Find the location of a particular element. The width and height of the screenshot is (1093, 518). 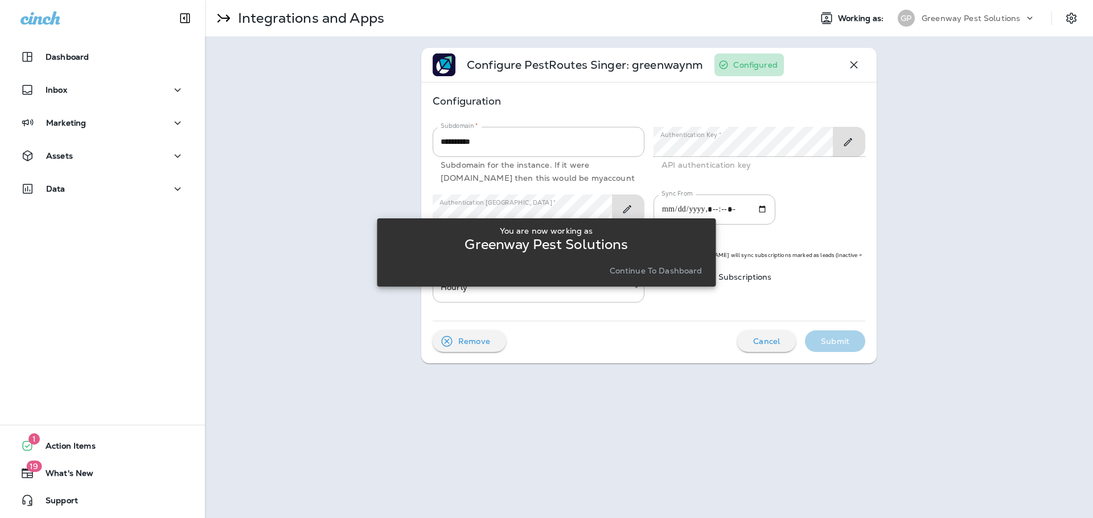

button: Settings is located at coordinates (1071, 18).